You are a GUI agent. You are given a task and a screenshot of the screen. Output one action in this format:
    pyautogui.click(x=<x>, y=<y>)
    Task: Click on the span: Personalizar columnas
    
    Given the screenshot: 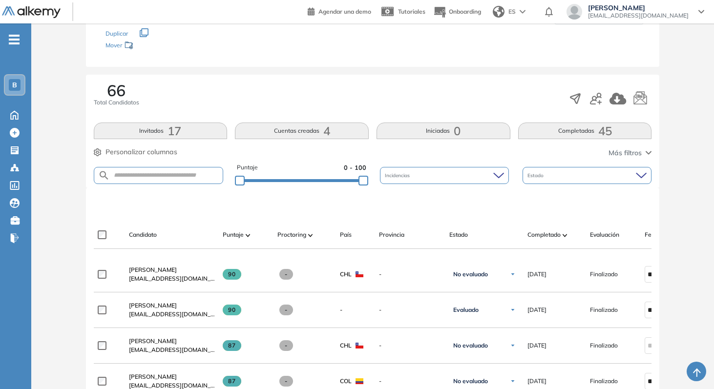 What is the action you would take?
    pyautogui.click(x=141, y=152)
    